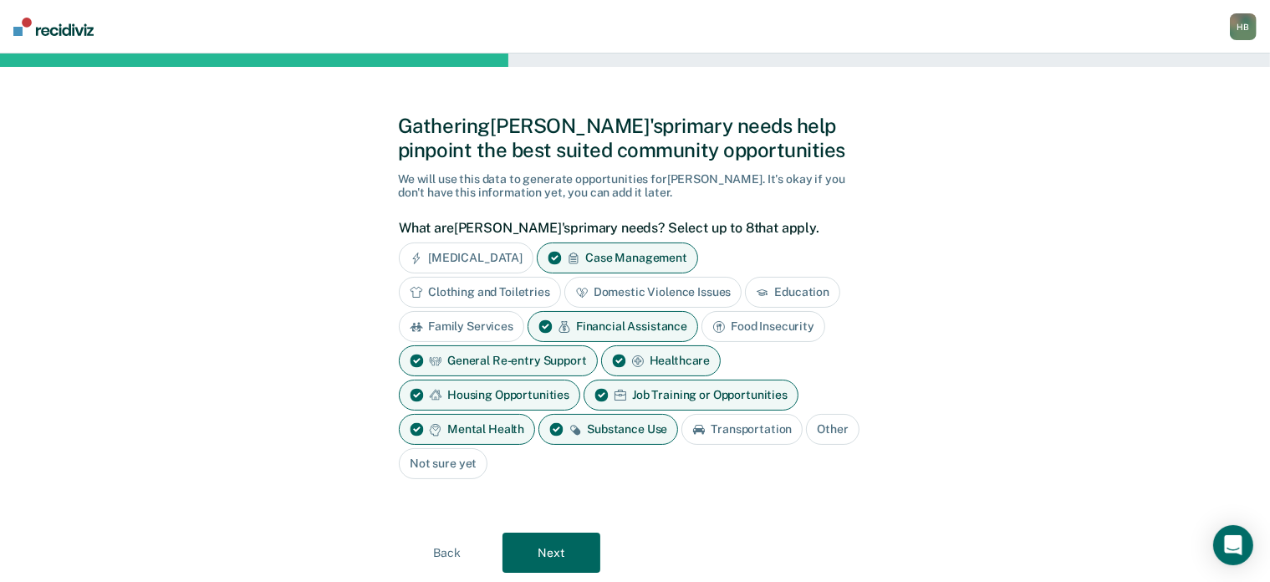 Image resolution: width=1270 pixels, height=582 pixels. I want to click on div: Job Training or Opportunities, so click(690, 395).